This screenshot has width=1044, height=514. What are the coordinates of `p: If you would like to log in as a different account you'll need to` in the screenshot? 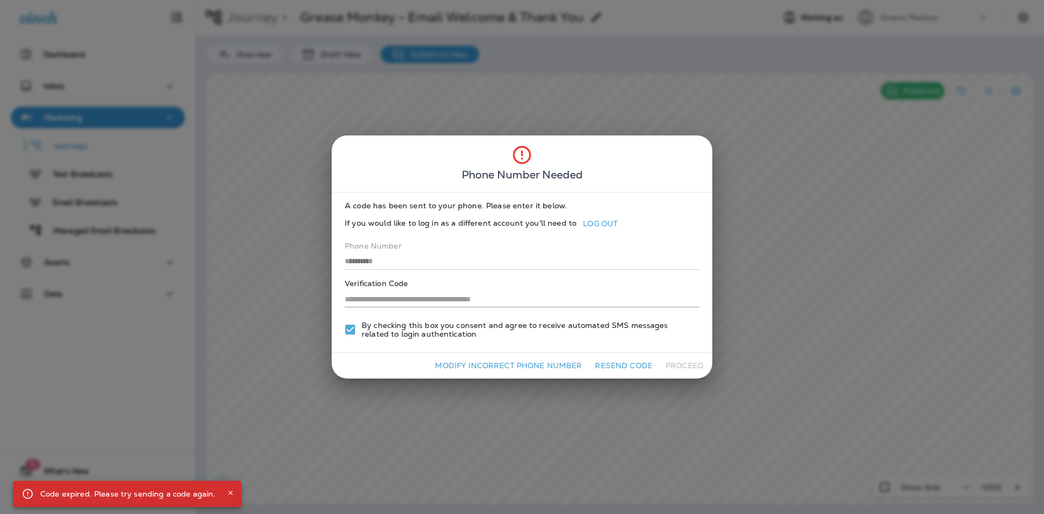 It's located at (522, 223).